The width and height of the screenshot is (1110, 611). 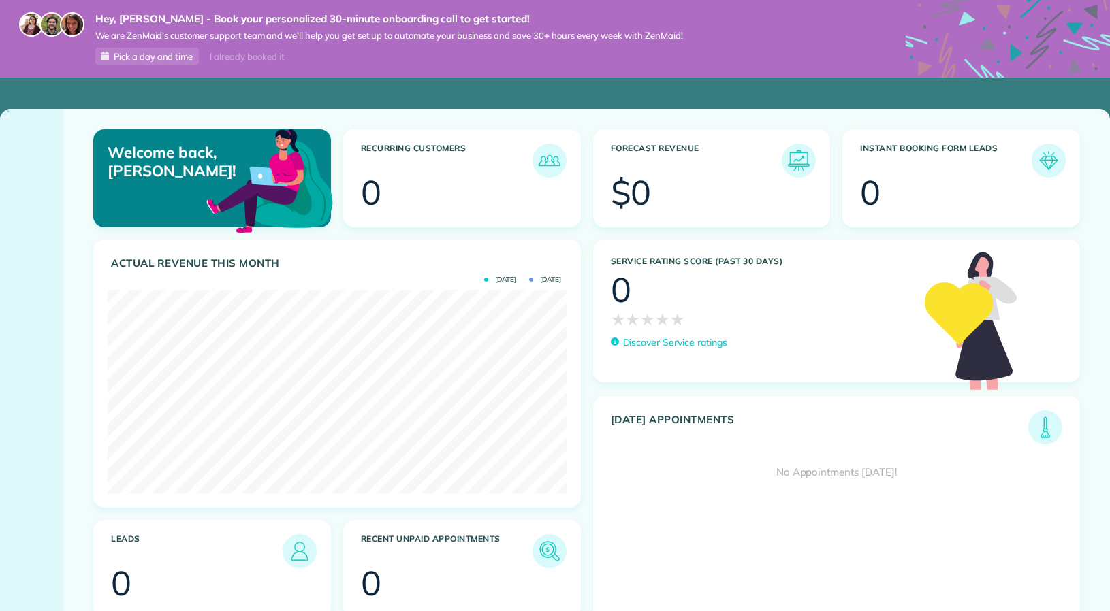 What do you see at coordinates (31, 25) in the screenshot?
I see `img: maria-72a9807cf96188c08ef61303f053569d2e2a8a1cde33d635c8a3ac13582a053d.jpg` at bounding box center [31, 25].